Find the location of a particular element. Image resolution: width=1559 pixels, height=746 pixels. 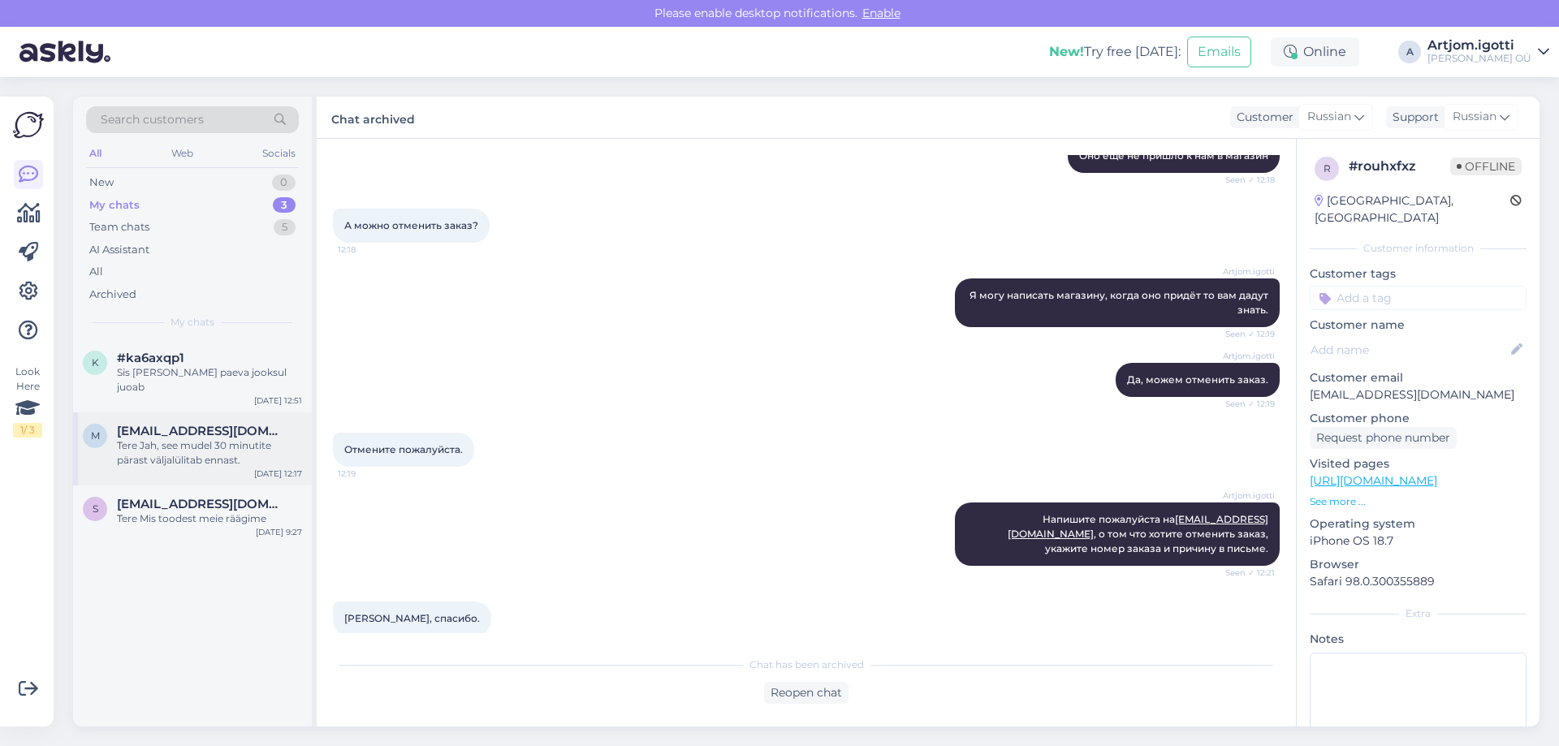

div: Team chats is located at coordinates (119, 227).